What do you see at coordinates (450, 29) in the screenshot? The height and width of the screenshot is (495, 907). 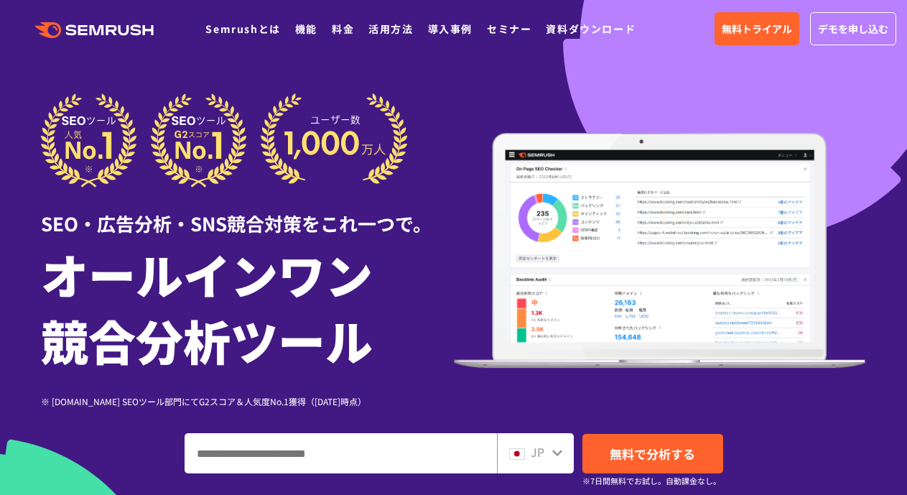 I see `a: 導入事例` at bounding box center [450, 29].